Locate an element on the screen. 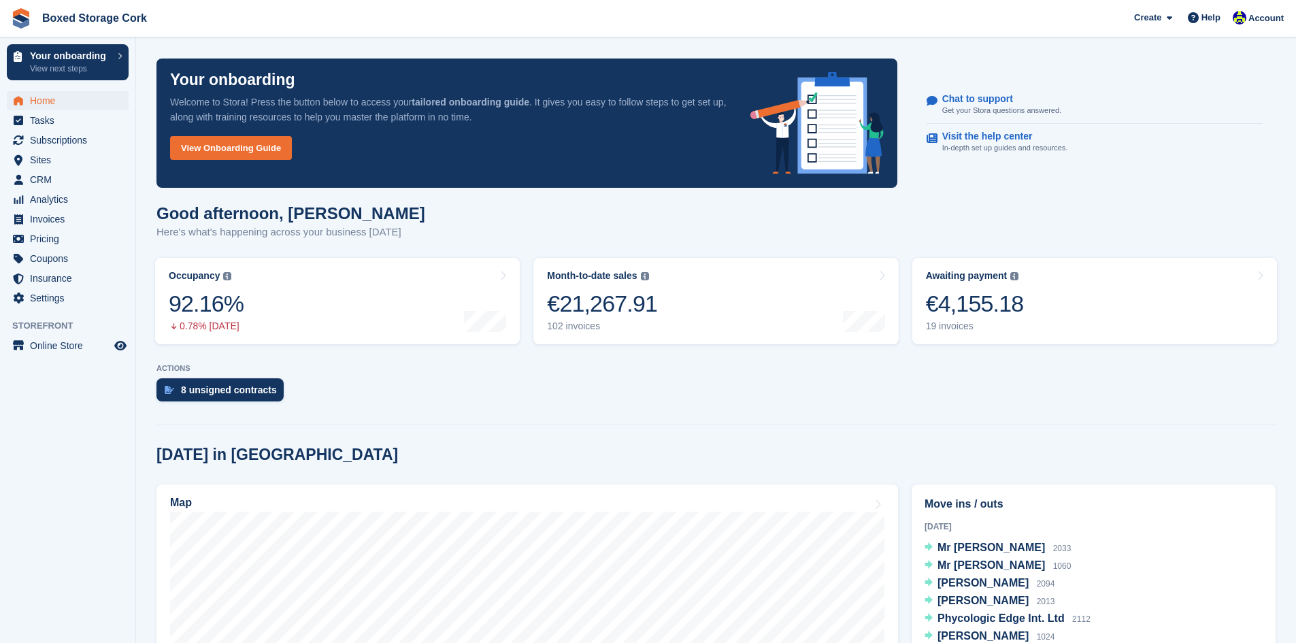  a: Phycologic Edge Int. Ltd 2112 is located at coordinates (1008, 619).